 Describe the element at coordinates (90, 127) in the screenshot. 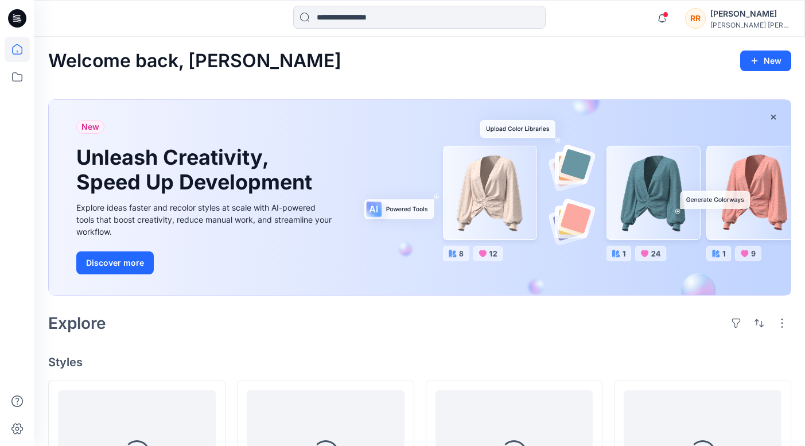

I see `span: New` at that location.